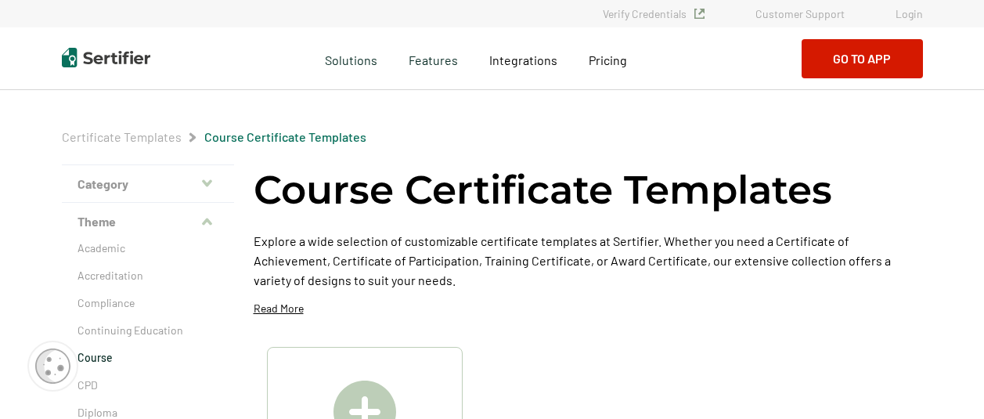  I want to click on p: Academic, so click(148, 248).